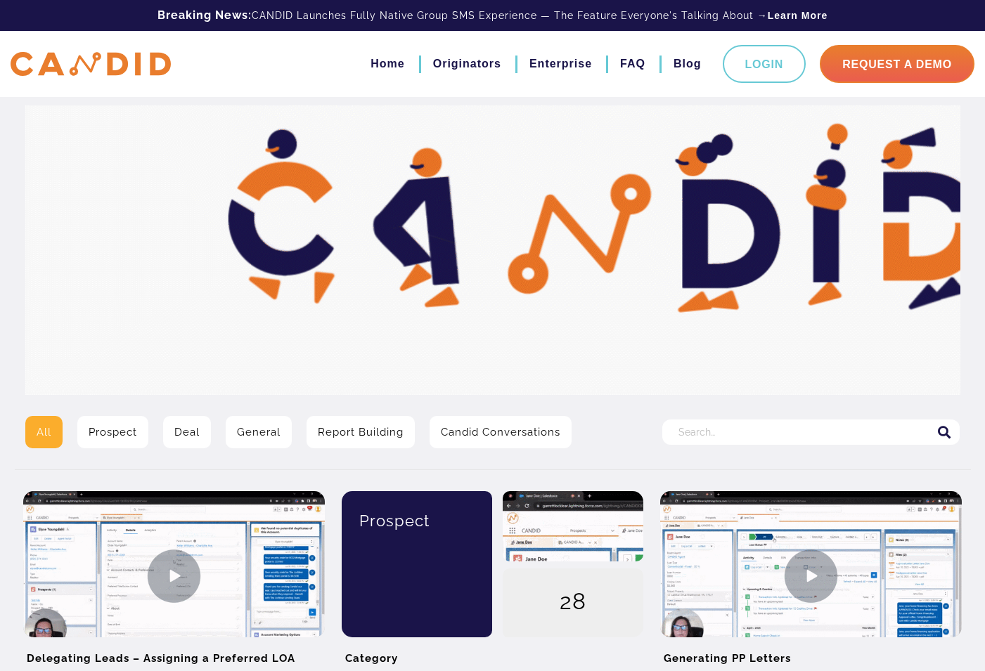  Describe the element at coordinates (492, 653) in the screenshot. I see `h2: Category` at that location.